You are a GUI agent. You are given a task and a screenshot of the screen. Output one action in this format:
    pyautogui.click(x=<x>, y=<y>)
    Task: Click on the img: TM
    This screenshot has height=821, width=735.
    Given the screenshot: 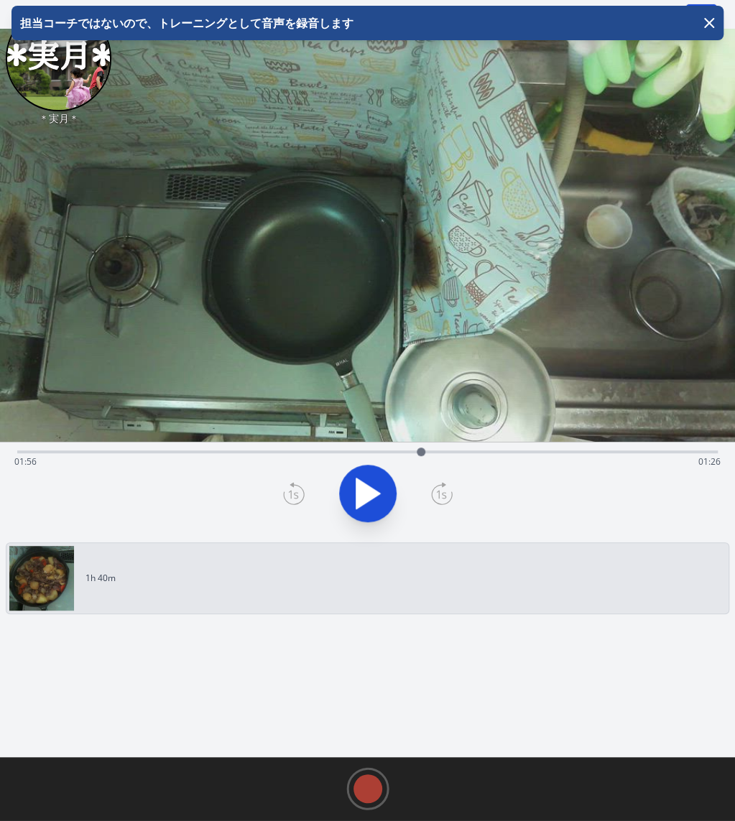 What is the action you would take?
    pyautogui.click(x=58, y=58)
    